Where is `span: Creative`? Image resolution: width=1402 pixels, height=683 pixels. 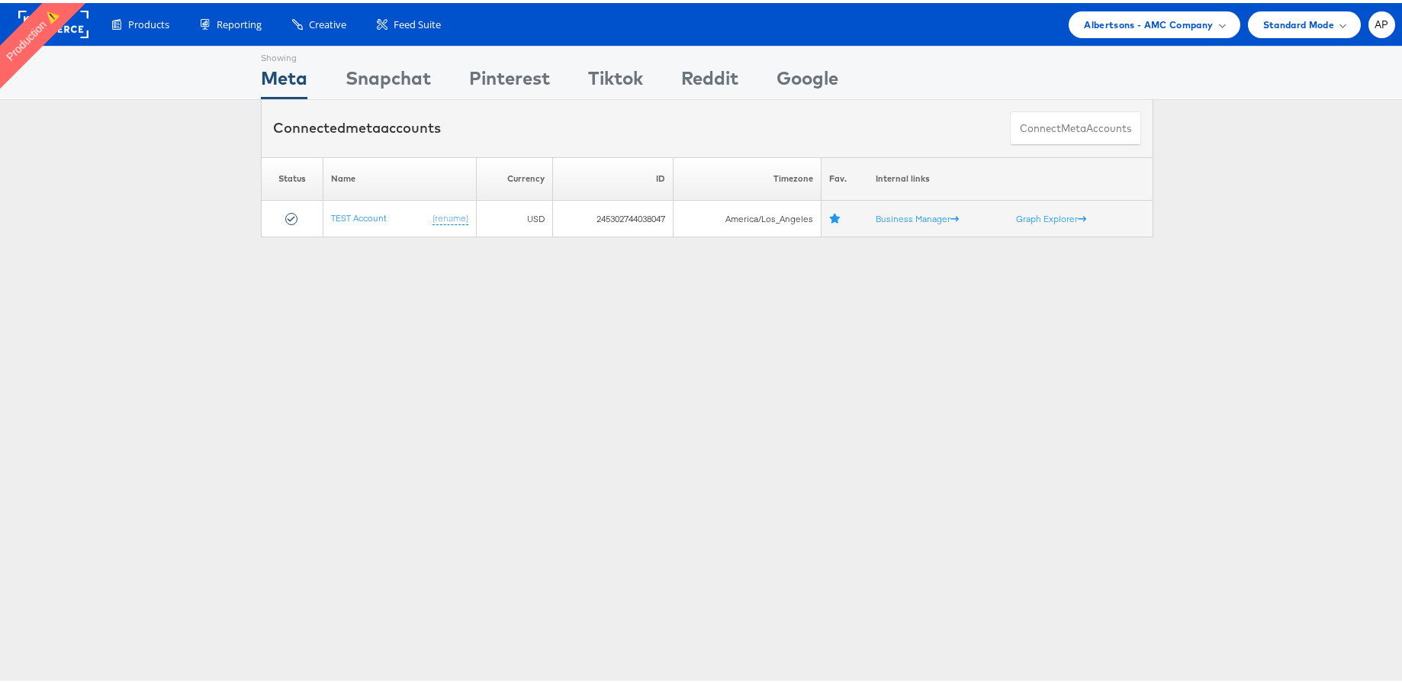 span: Creative is located at coordinates (327, 21).